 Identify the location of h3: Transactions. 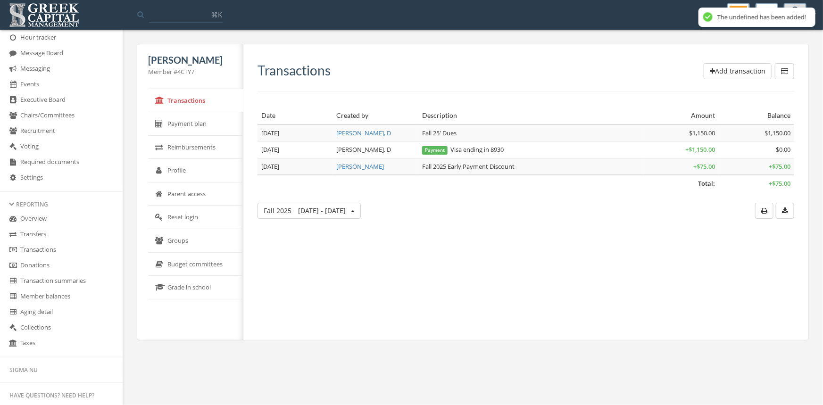
(294, 70).